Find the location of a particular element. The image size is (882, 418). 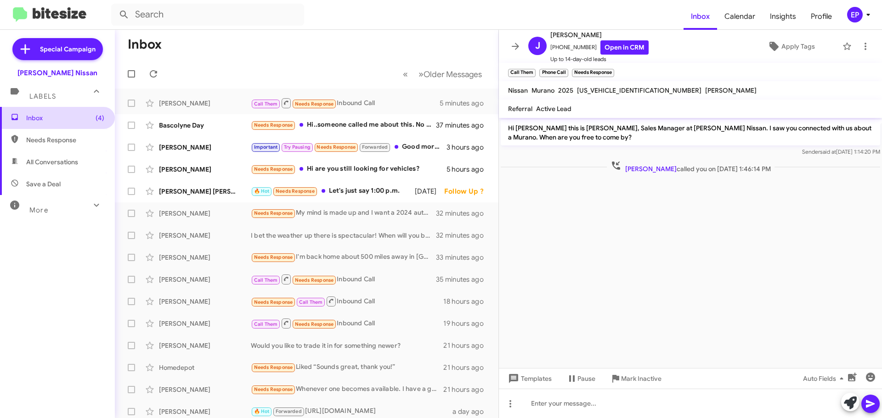

span: Referral is located at coordinates (520, 109).